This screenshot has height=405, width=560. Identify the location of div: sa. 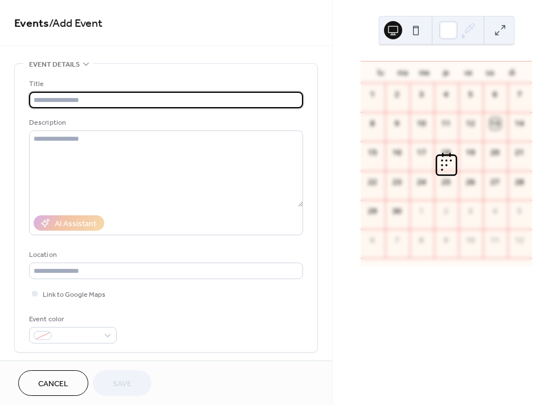
(490, 72).